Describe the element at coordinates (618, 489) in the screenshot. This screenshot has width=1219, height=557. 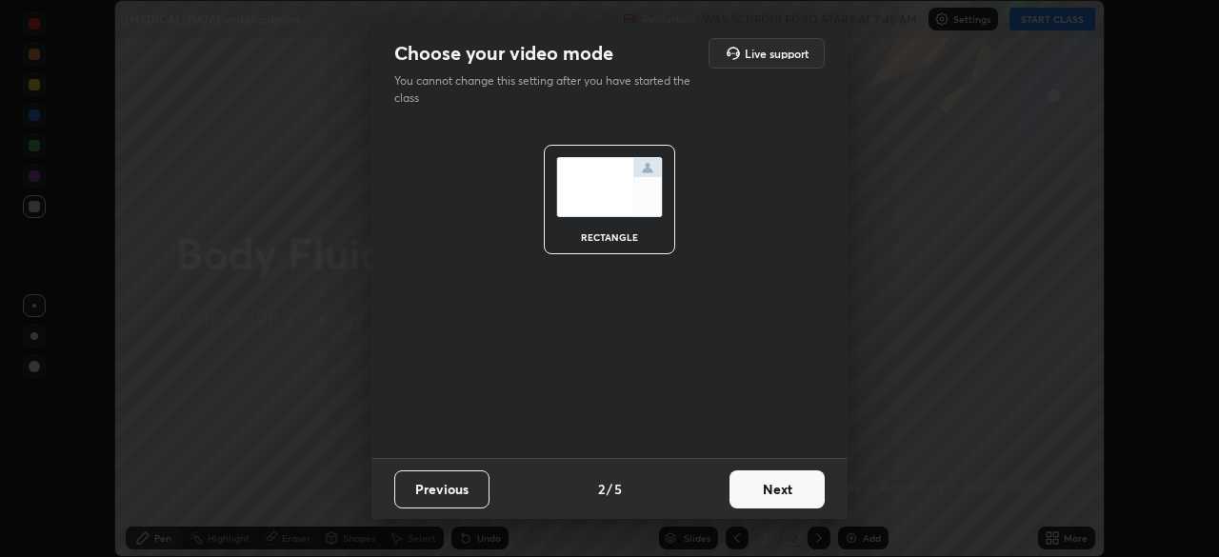
I see `h4: 5` at that location.